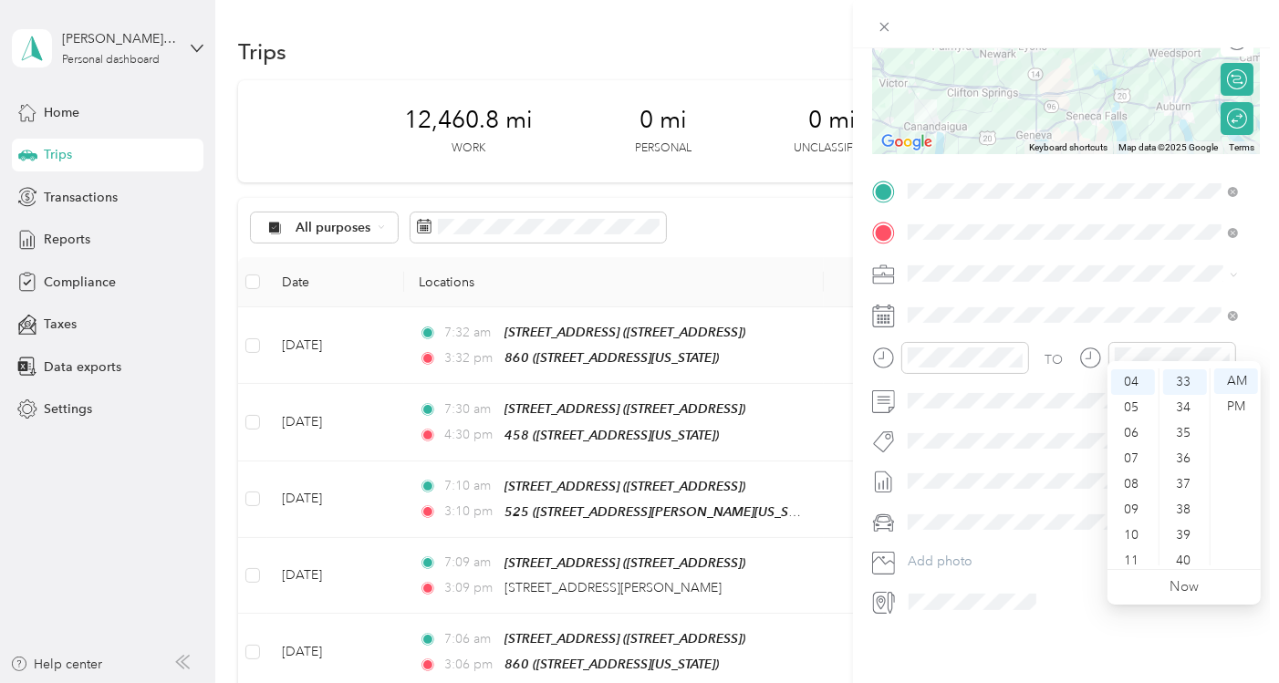 The width and height of the screenshot is (1279, 683). I want to click on div: 36, so click(1185, 459).